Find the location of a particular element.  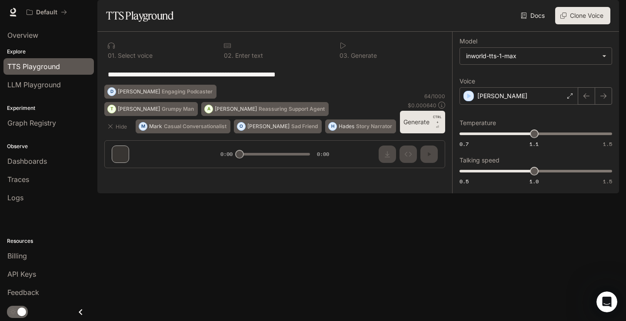

p: Engaging Podcaster is located at coordinates (187, 92).